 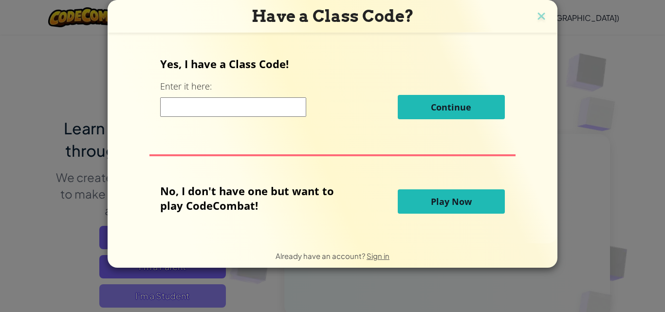 I want to click on p: Yes, I have a Class Code!, so click(x=332, y=64).